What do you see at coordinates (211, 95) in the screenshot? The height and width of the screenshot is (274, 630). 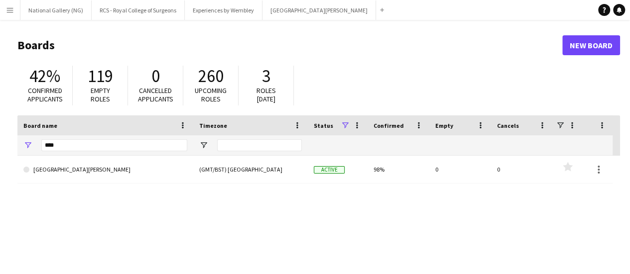 I see `span: Upcoming roles` at bounding box center [211, 95].